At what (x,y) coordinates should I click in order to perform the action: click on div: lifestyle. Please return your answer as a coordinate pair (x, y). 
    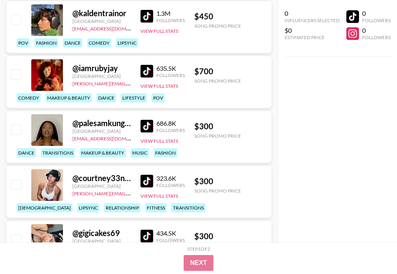
    Looking at the image, I should click on (134, 98).